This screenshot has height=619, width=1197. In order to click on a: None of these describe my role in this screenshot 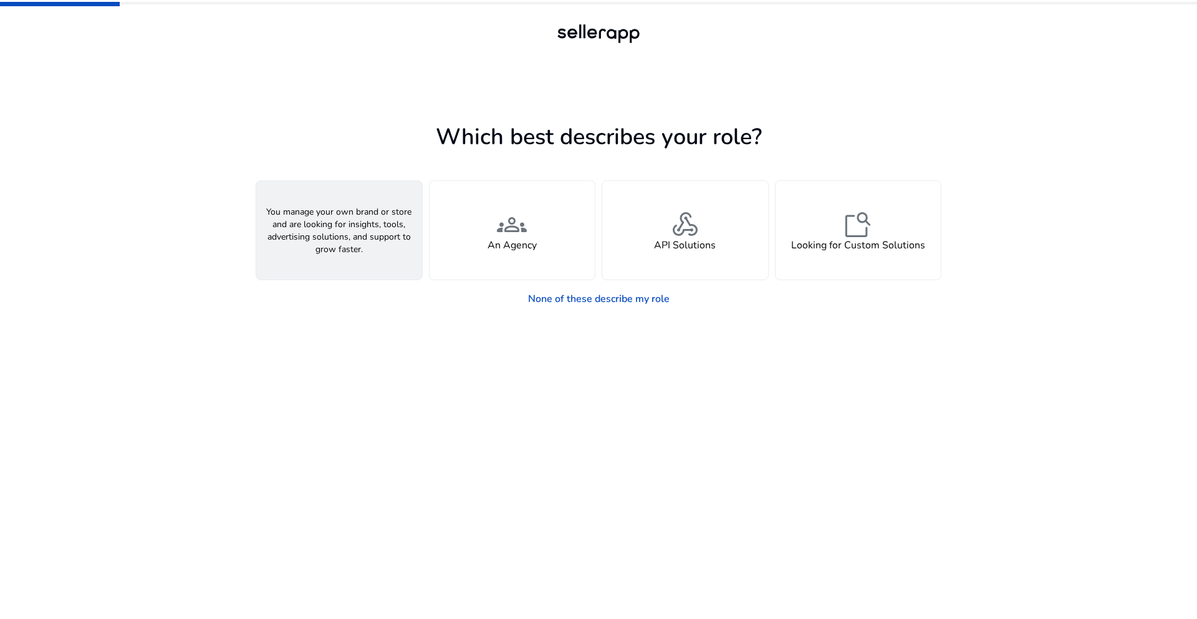, I will do `click(599, 299)`.